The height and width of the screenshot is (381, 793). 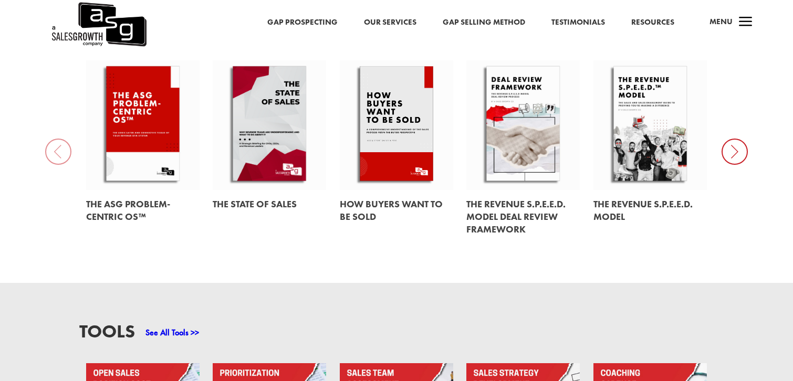 What do you see at coordinates (653, 23) in the screenshot?
I see `a: Resources` at bounding box center [653, 23].